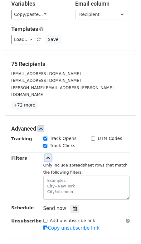  I want to click on small: Only include spreadsheet rows that match the following filters:, so click(86, 169).